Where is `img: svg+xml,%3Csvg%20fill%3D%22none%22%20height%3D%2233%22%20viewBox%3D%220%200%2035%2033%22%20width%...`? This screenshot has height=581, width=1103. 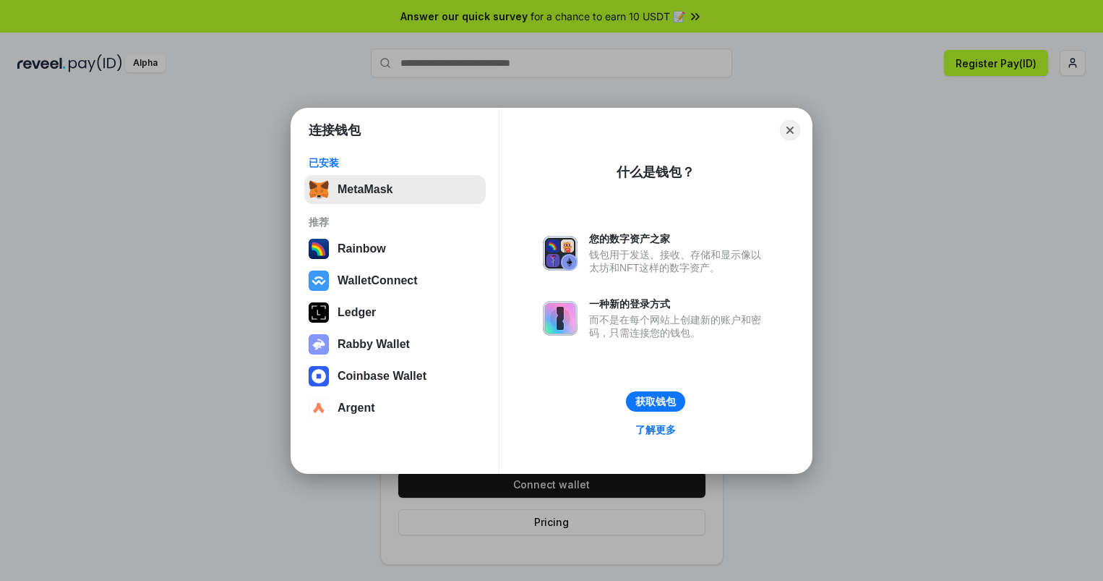 img: svg+xml,%3Csvg%20fill%3D%22none%22%20height%3D%2233%22%20viewBox%3D%220%200%2035%2033%22%20width%... is located at coordinates (319, 189).